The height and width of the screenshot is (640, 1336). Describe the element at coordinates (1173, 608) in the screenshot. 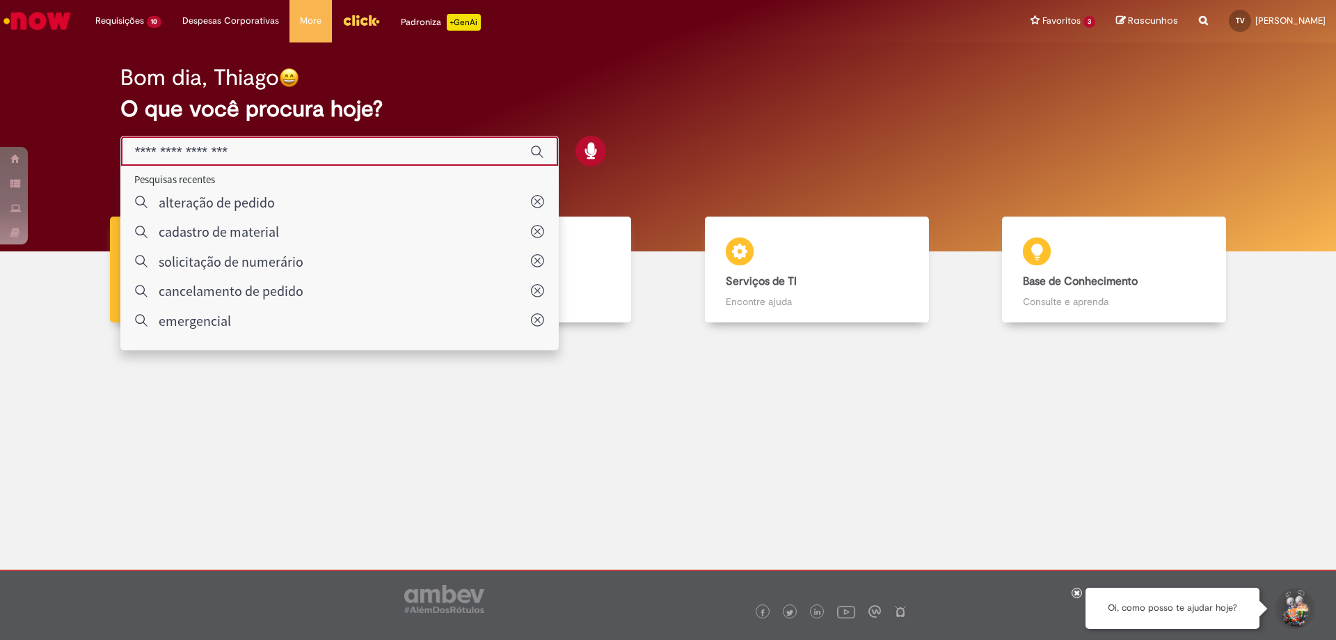

I see `div: Oi, como posso te ajudar hoje?` at that location.